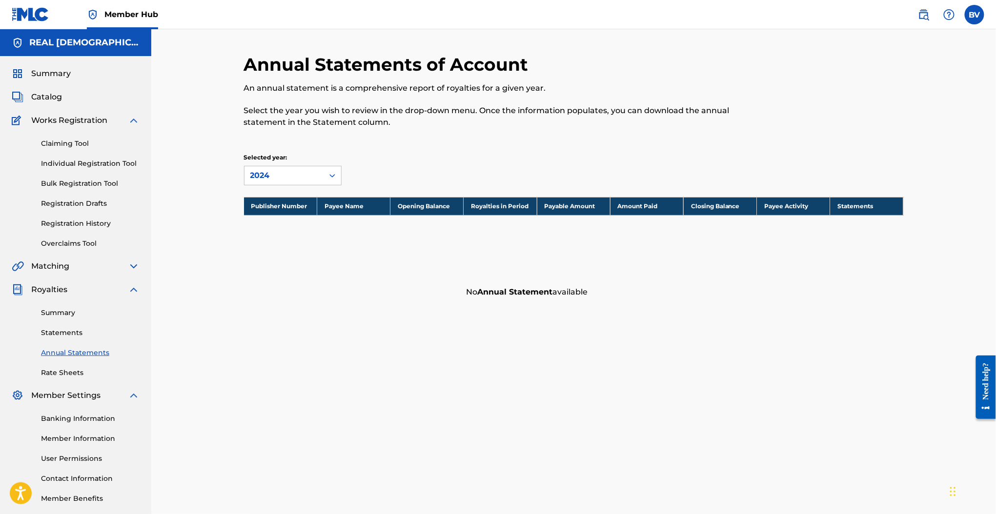 The width and height of the screenshot is (996, 514). I want to click on div: Need help?, so click(17, 33).